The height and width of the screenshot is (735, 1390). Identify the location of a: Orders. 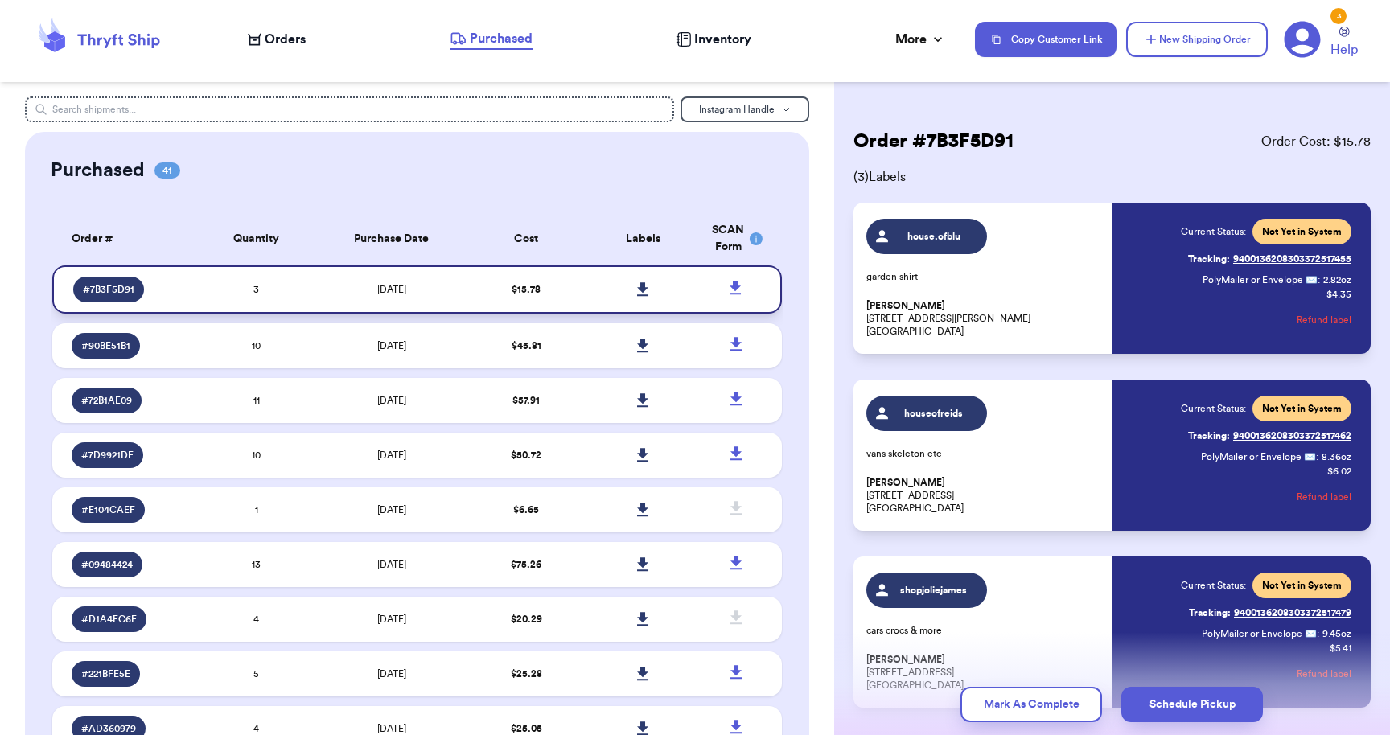
(277, 39).